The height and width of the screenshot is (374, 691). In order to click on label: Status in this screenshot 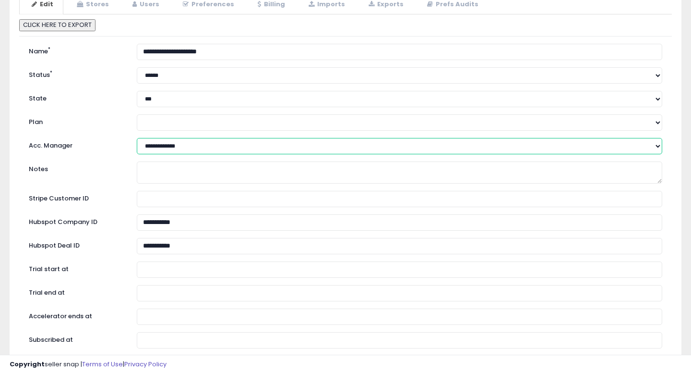, I will do `click(75, 73)`.